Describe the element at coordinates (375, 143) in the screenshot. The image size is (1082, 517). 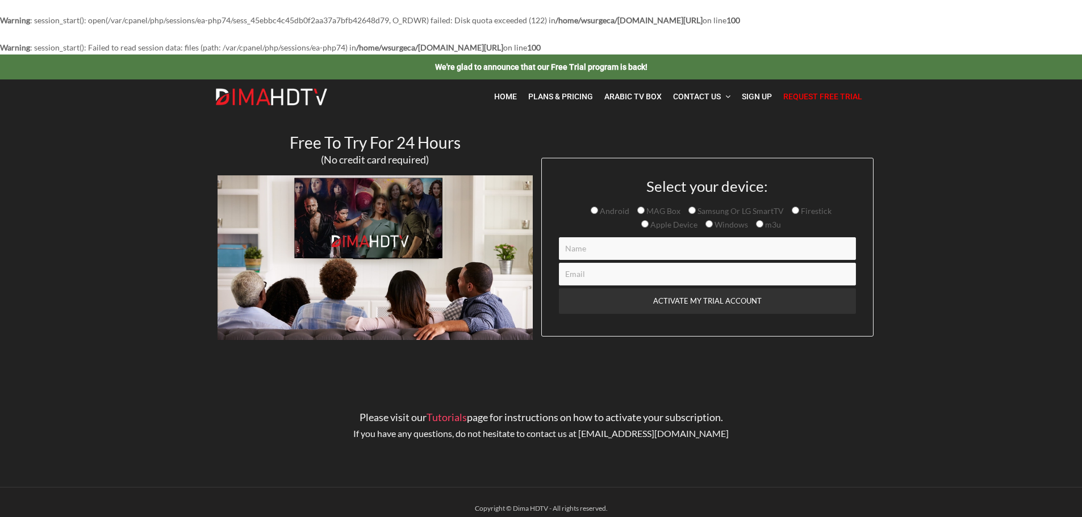
I see `span: Free To Try For 24 Hours` at that location.